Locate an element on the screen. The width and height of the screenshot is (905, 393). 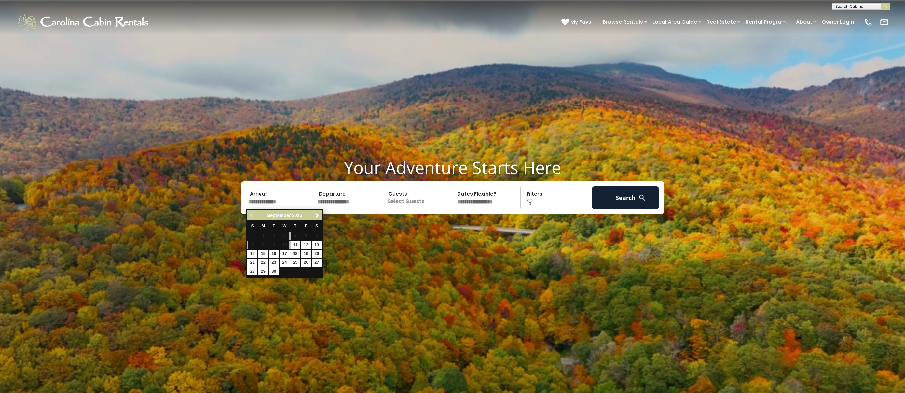
a: 21 is located at coordinates (252, 262).